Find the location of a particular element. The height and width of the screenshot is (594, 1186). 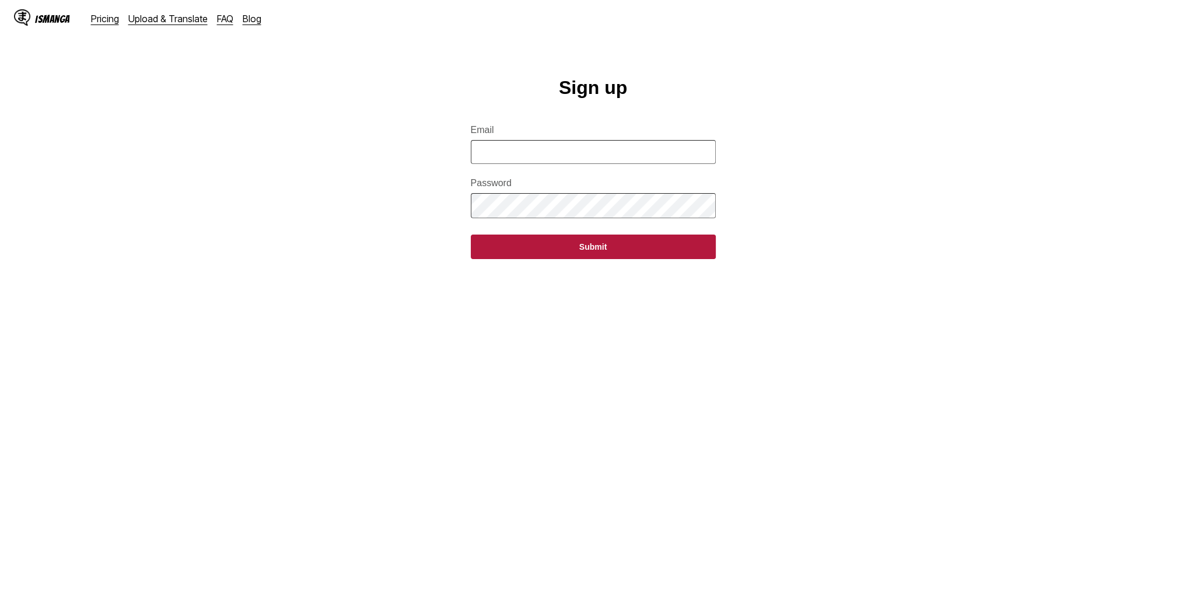

a: Blog is located at coordinates (252, 19).